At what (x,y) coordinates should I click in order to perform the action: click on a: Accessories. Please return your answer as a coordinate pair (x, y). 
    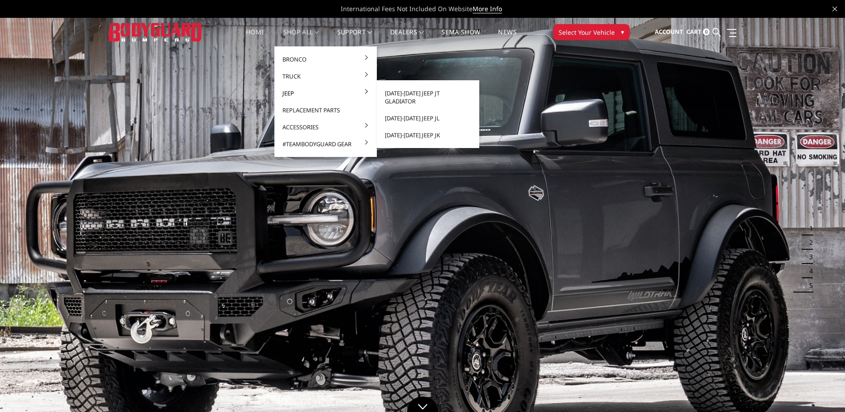
    Looking at the image, I should click on (326, 127).